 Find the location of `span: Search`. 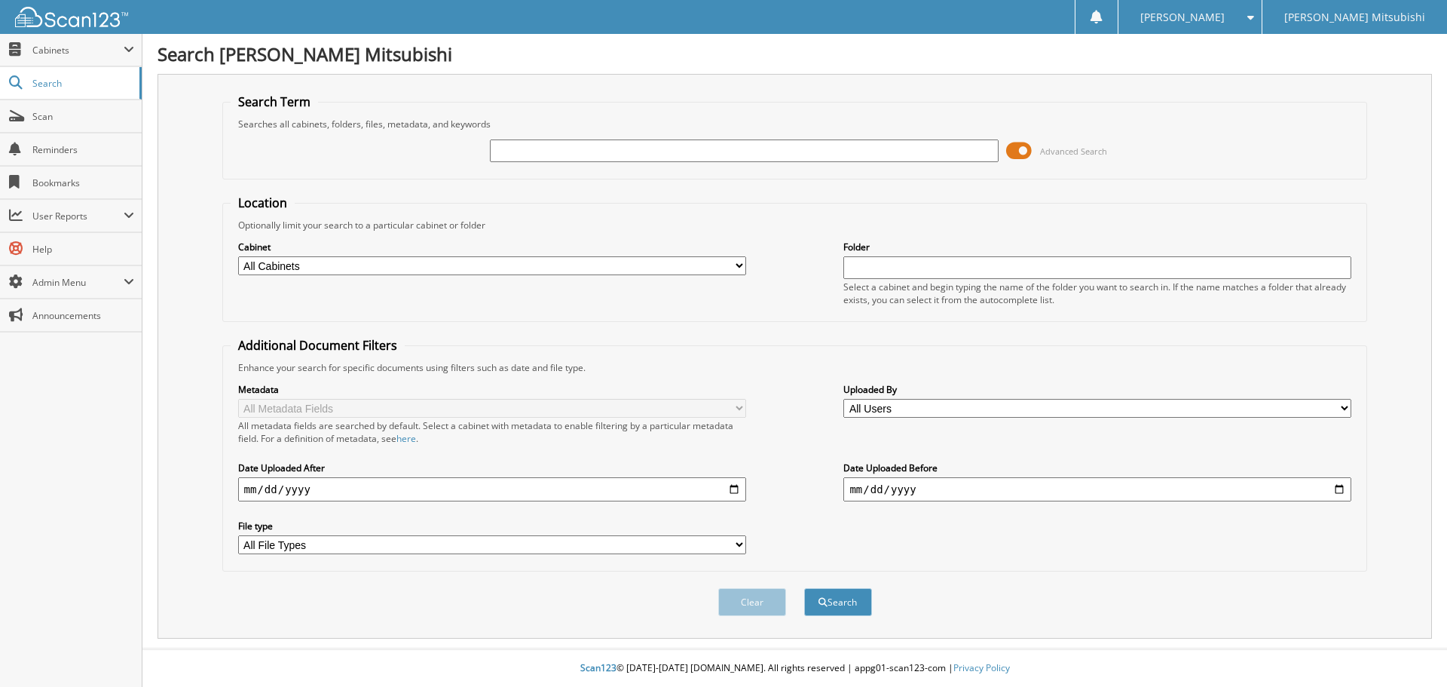

span: Search is located at coordinates (82, 83).